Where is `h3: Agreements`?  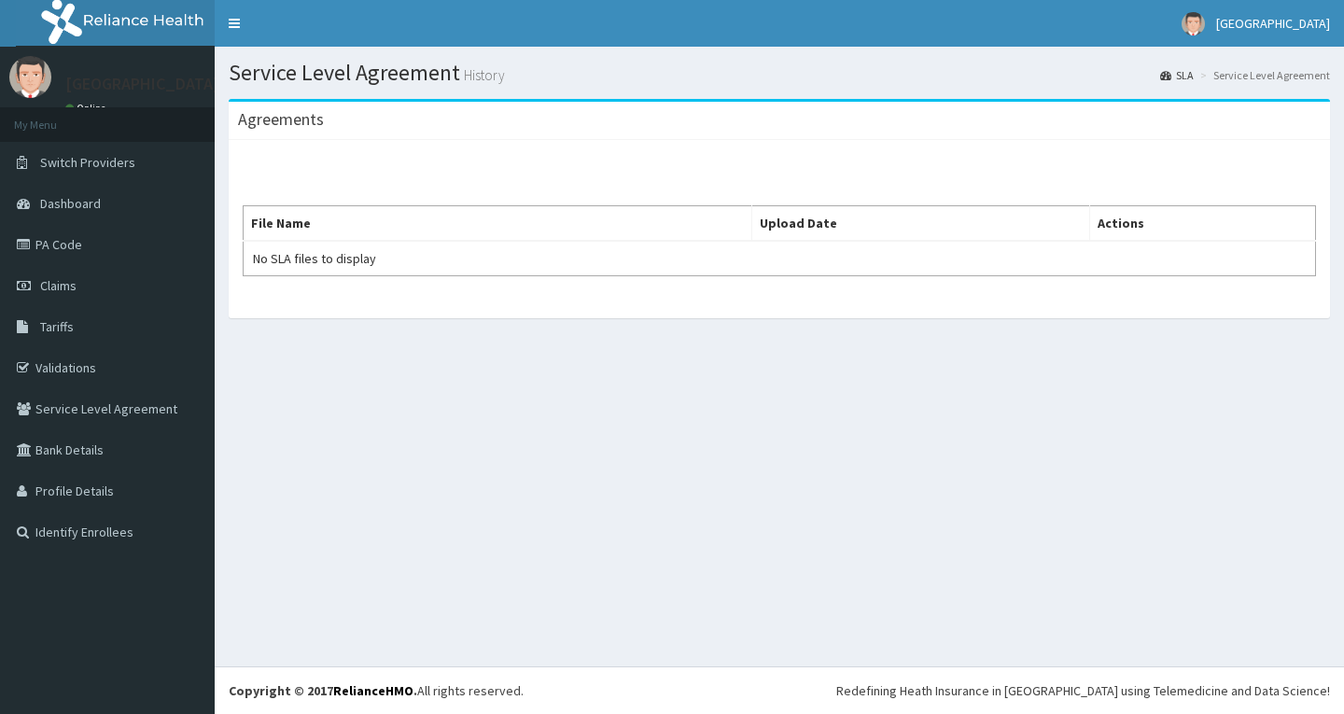 h3: Agreements is located at coordinates (281, 119).